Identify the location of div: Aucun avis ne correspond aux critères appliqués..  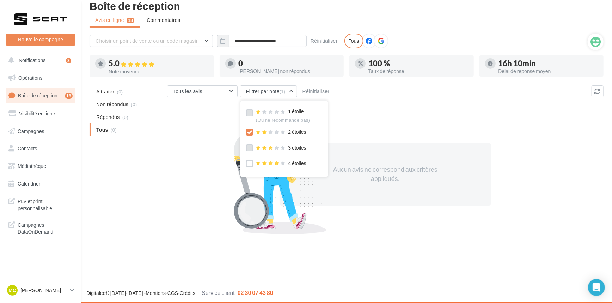
(385, 174).